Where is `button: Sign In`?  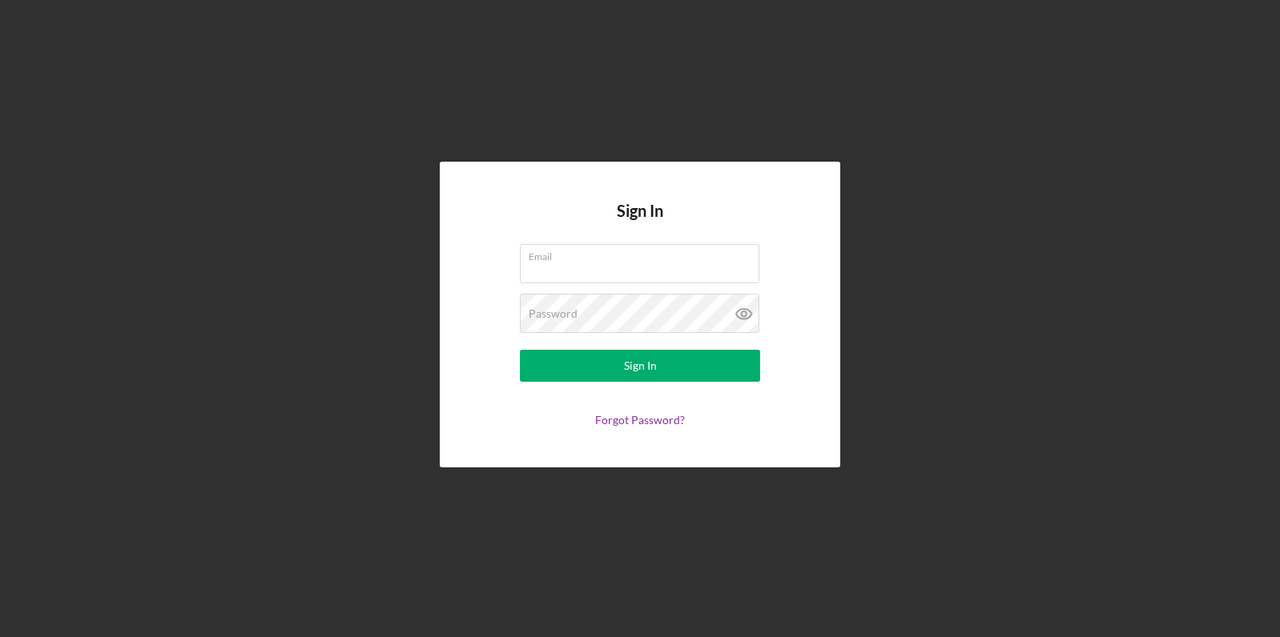
button: Sign In is located at coordinates (640, 366).